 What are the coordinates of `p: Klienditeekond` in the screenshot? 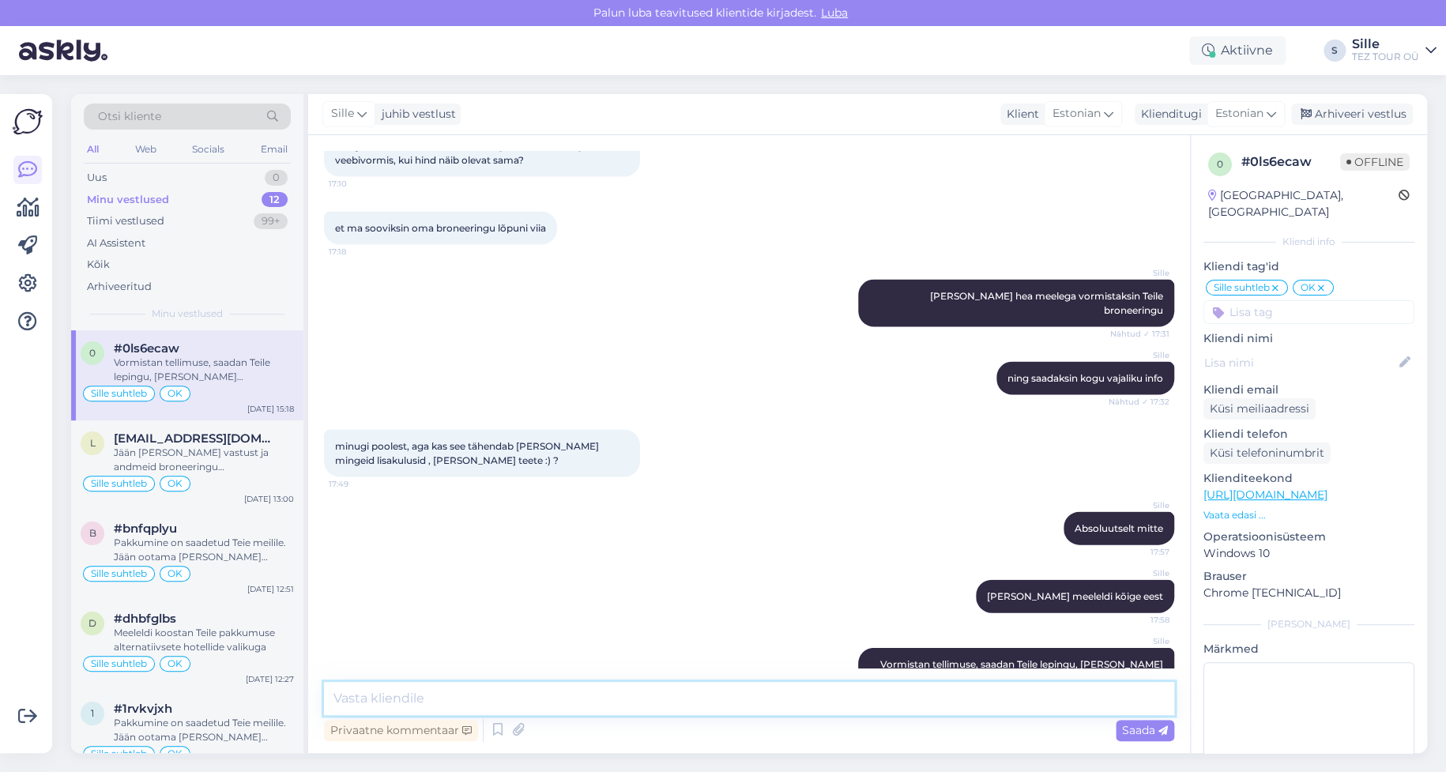 It's located at (1308, 478).